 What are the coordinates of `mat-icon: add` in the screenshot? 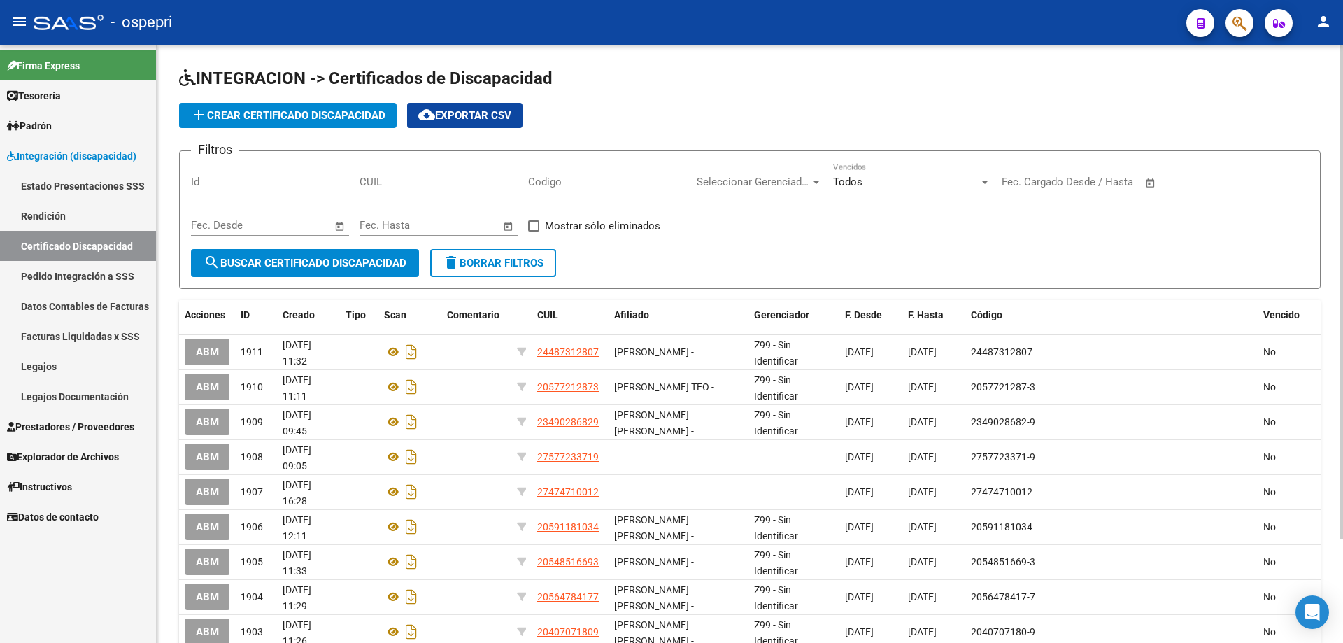 It's located at (199, 115).